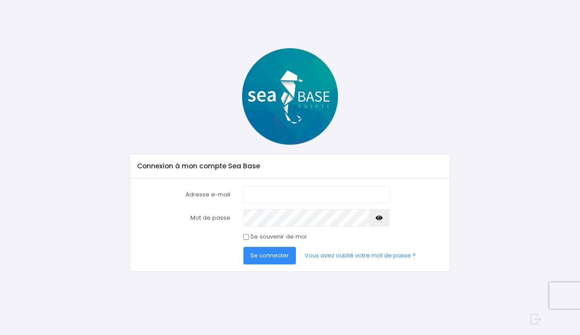 The height and width of the screenshot is (335, 580). I want to click on span: Se connecter, so click(270, 255).